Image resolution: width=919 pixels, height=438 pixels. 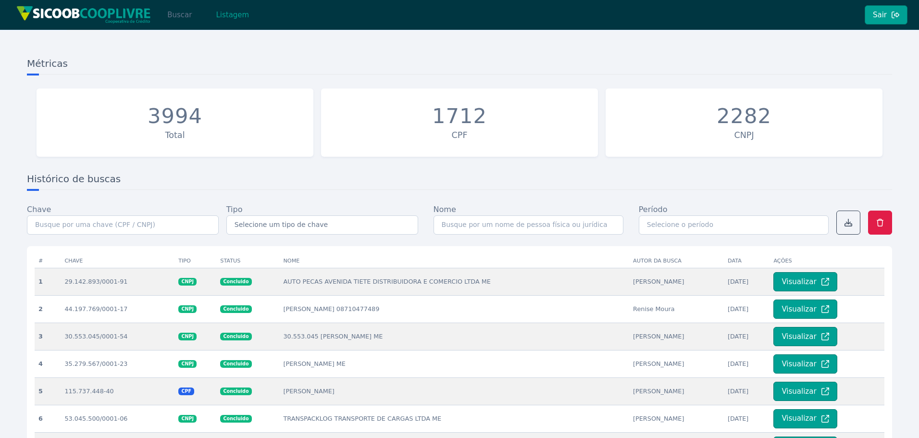 What do you see at coordinates (248, 261) in the screenshot?
I see `th: Status` at bounding box center [248, 261].